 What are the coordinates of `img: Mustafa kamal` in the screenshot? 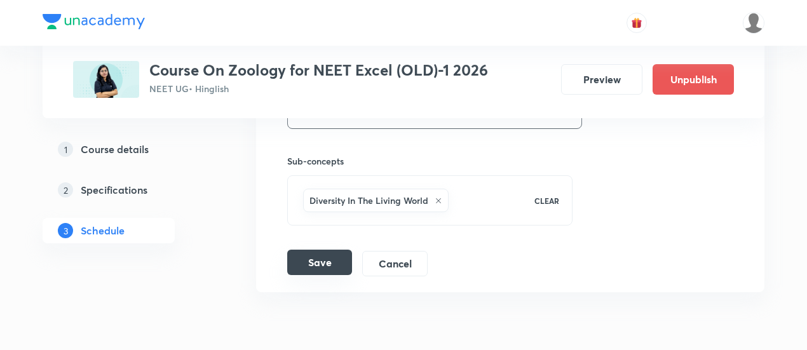 It's located at (753, 23).